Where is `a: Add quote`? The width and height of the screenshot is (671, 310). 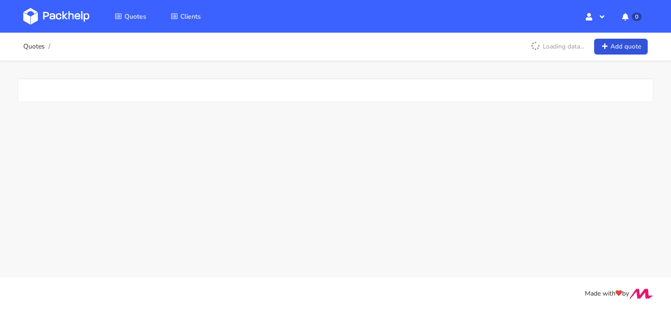
a: Add quote is located at coordinates (621, 47).